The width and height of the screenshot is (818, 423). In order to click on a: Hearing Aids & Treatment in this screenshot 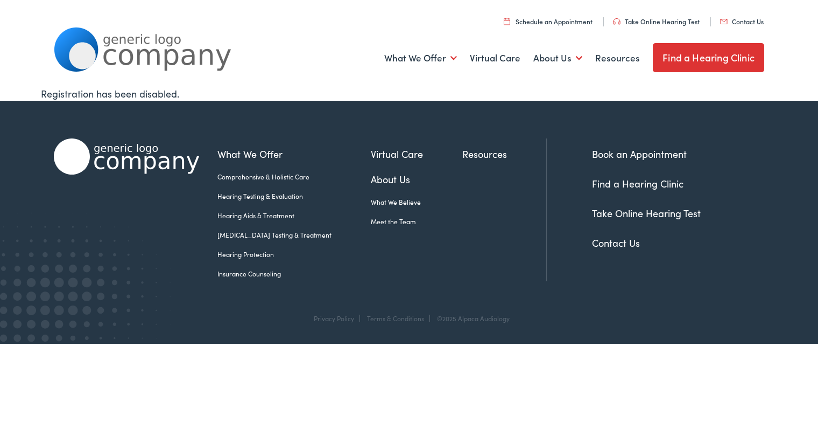, I will do `click(294, 215)`.